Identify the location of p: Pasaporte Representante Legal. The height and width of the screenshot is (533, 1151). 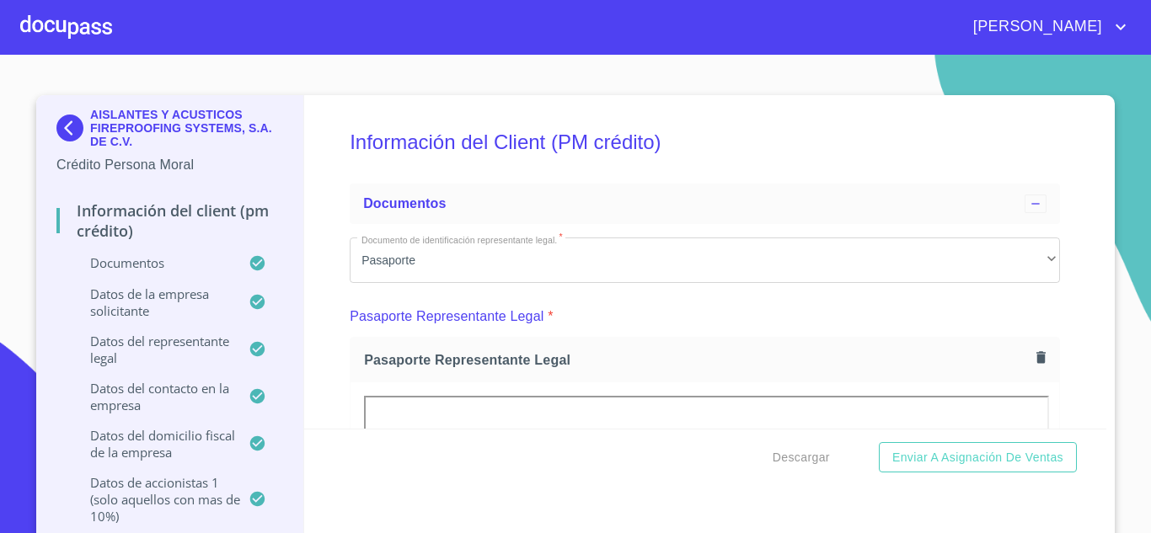
(446, 317).